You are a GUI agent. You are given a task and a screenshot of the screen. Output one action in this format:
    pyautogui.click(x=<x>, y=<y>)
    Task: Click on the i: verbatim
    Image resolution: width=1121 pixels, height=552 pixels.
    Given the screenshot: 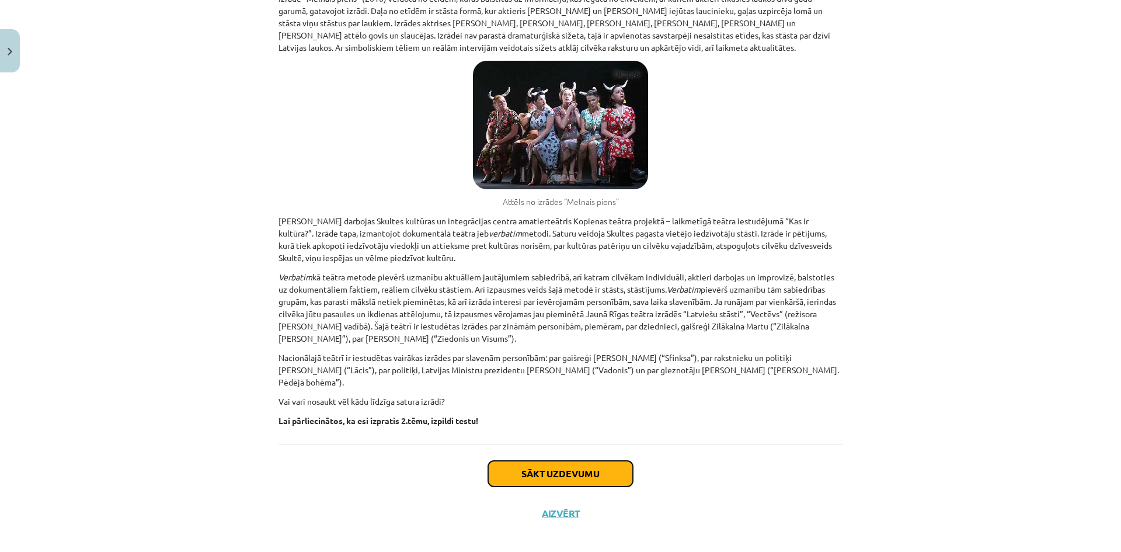 What is the action you would take?
    pyautogui.click(x=505, y=233)
    